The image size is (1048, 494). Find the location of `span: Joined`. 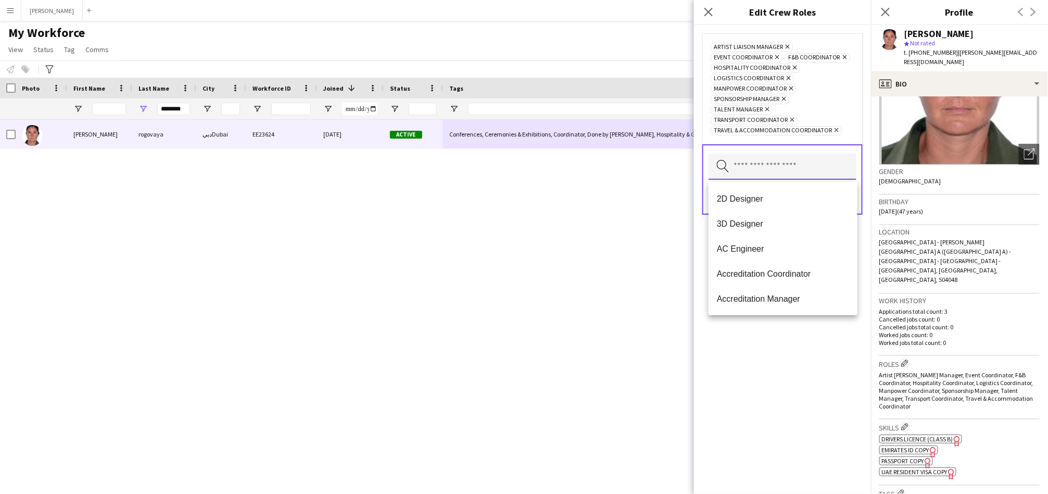

span: Joined is located at coordinates (333, 88).